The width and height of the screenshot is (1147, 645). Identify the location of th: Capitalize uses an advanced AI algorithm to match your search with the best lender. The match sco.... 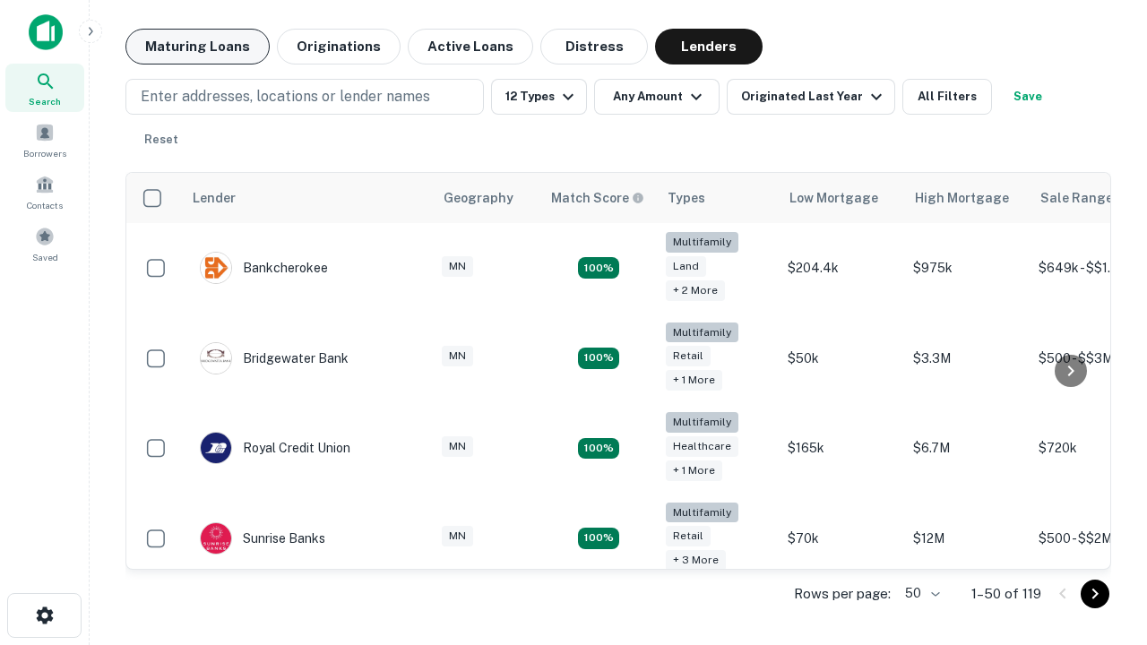
(599, 198).